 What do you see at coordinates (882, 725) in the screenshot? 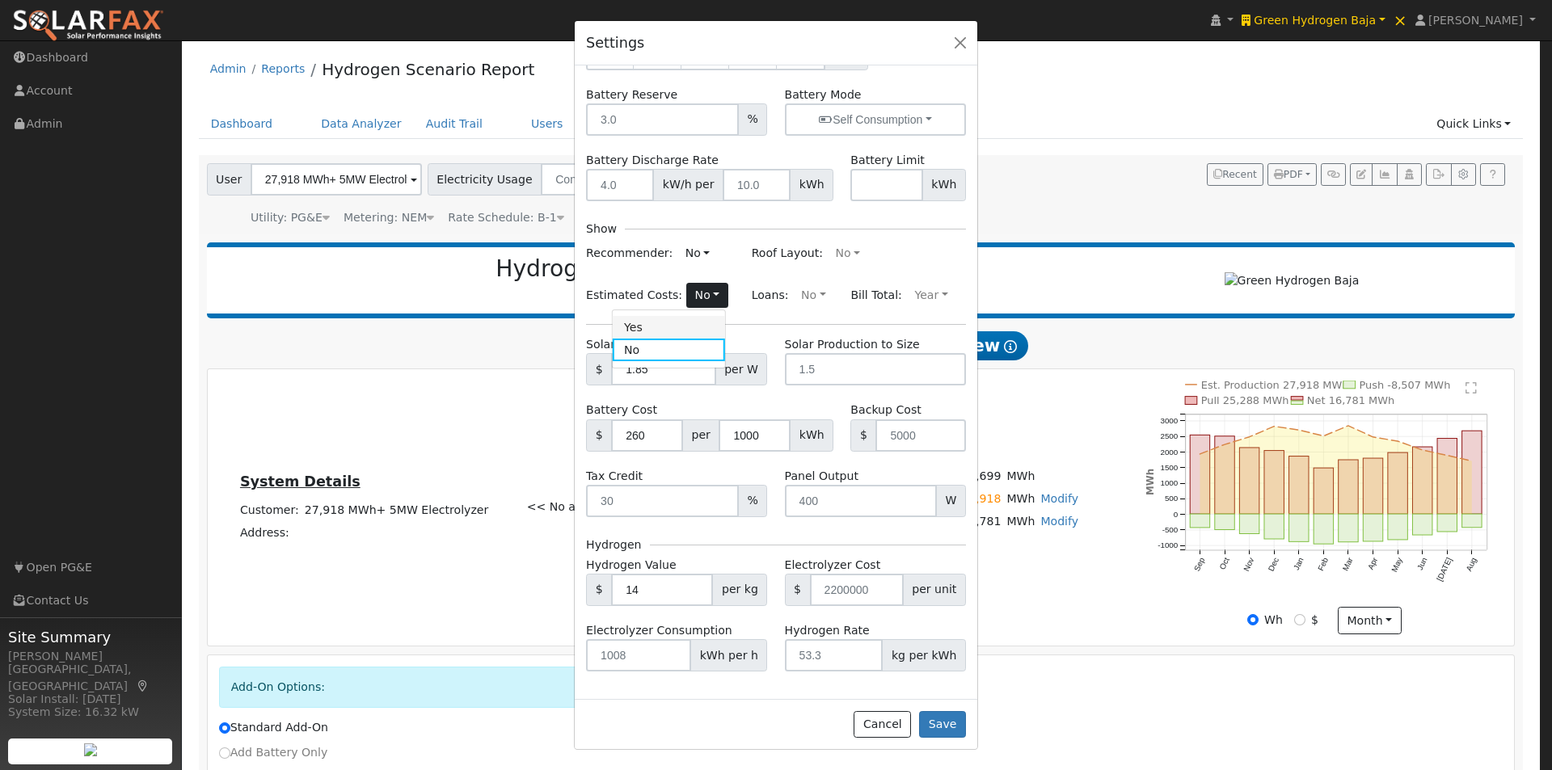
I see `button: Cancel` at bounding box center [882, 725].